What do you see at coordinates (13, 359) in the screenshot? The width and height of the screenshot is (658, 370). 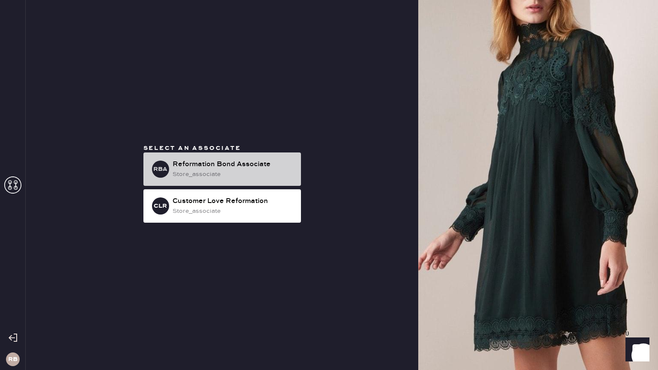 I see `h3: RB` at bounding box center [13, 359].